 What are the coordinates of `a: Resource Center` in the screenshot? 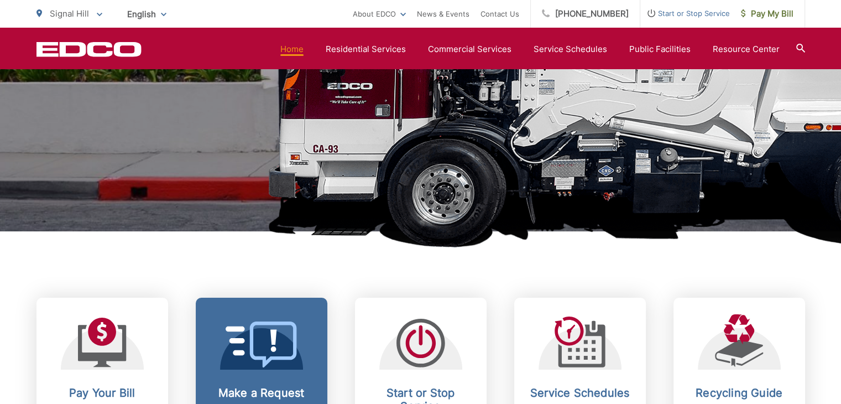 It's located at (746, 49).